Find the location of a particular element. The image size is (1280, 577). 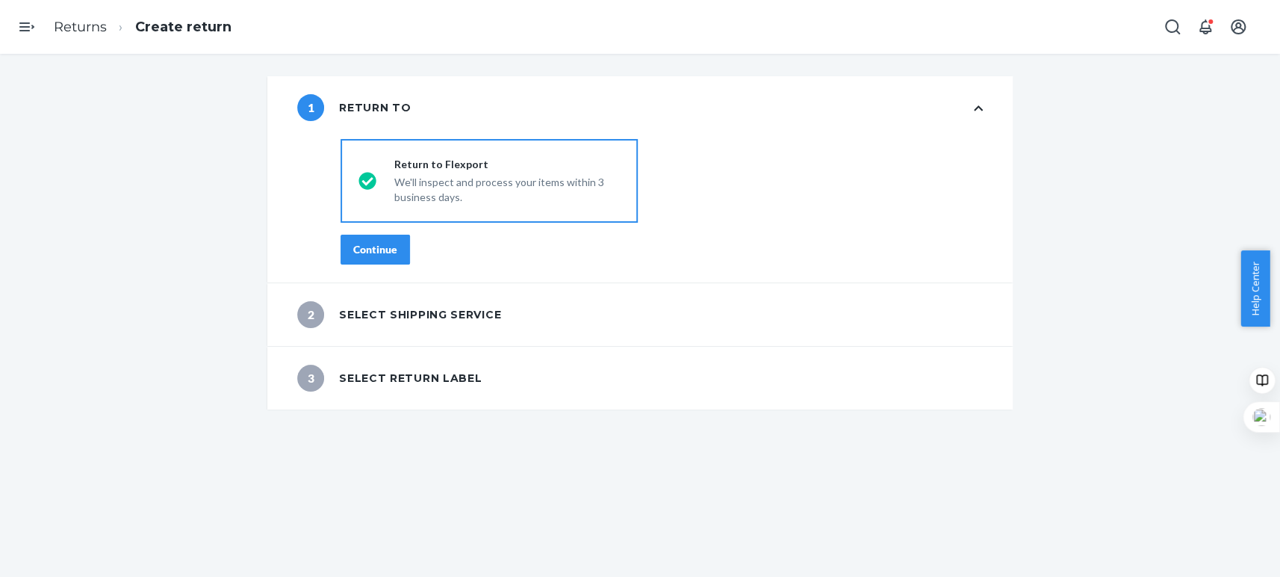

div: We'll inspect and process your items within 3 business days. is located at coordinates (507, 188).